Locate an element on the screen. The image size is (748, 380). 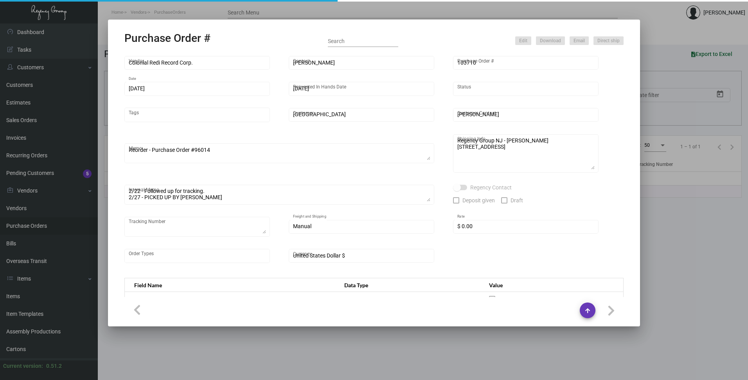
span: Direct ship is located at coordinates (608, 41).